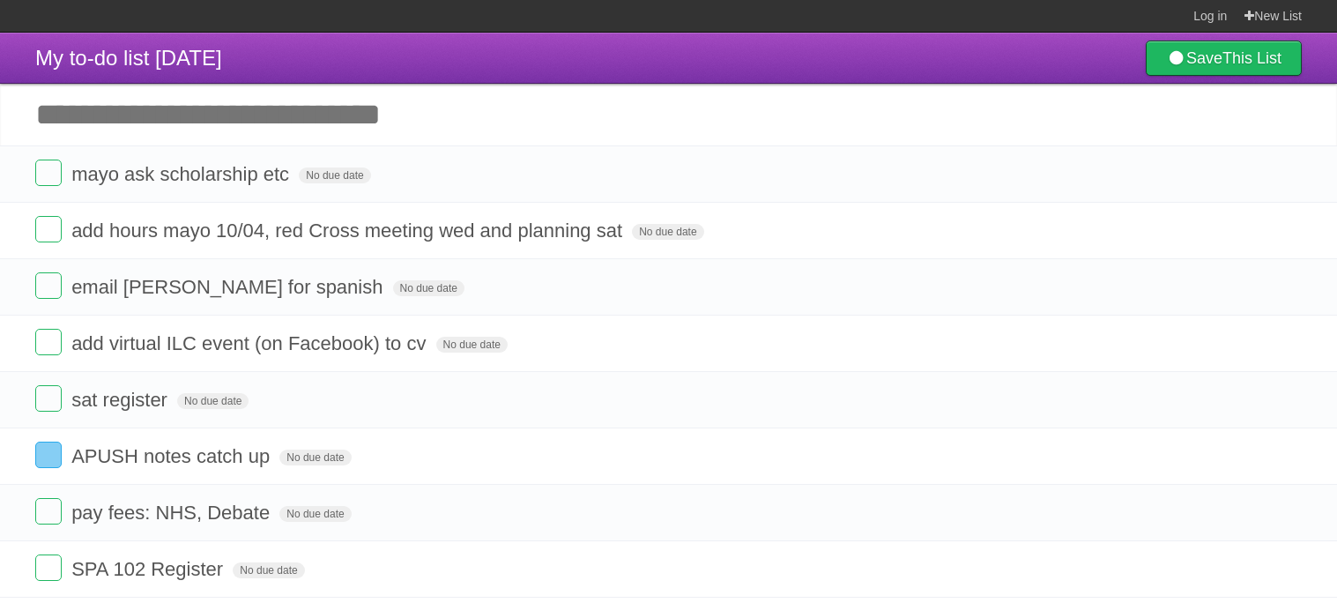 Image resolution: width=1337 pixels, height=603 pixels. I want to click on span: mayo ask scholarship etc, so click(182, 174).